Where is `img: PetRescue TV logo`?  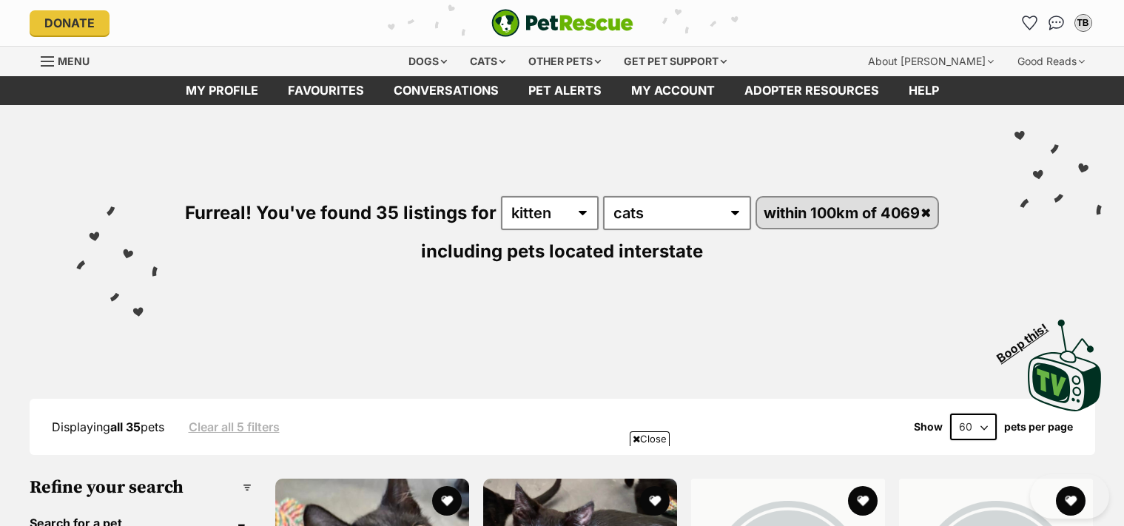
img: PetRescue TV logo is located at coordinates (1065, 365).